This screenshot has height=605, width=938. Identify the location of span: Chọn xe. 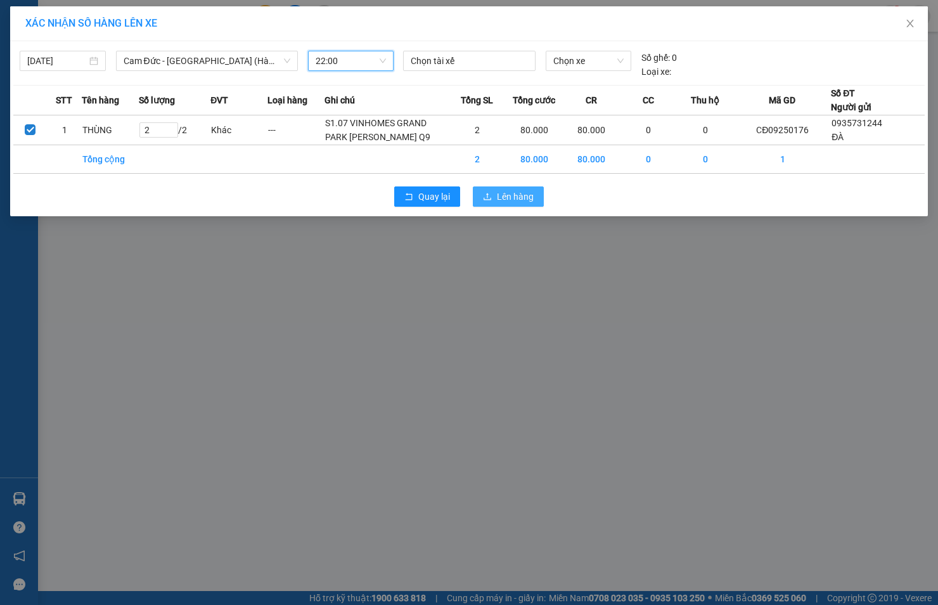
(588, 61).